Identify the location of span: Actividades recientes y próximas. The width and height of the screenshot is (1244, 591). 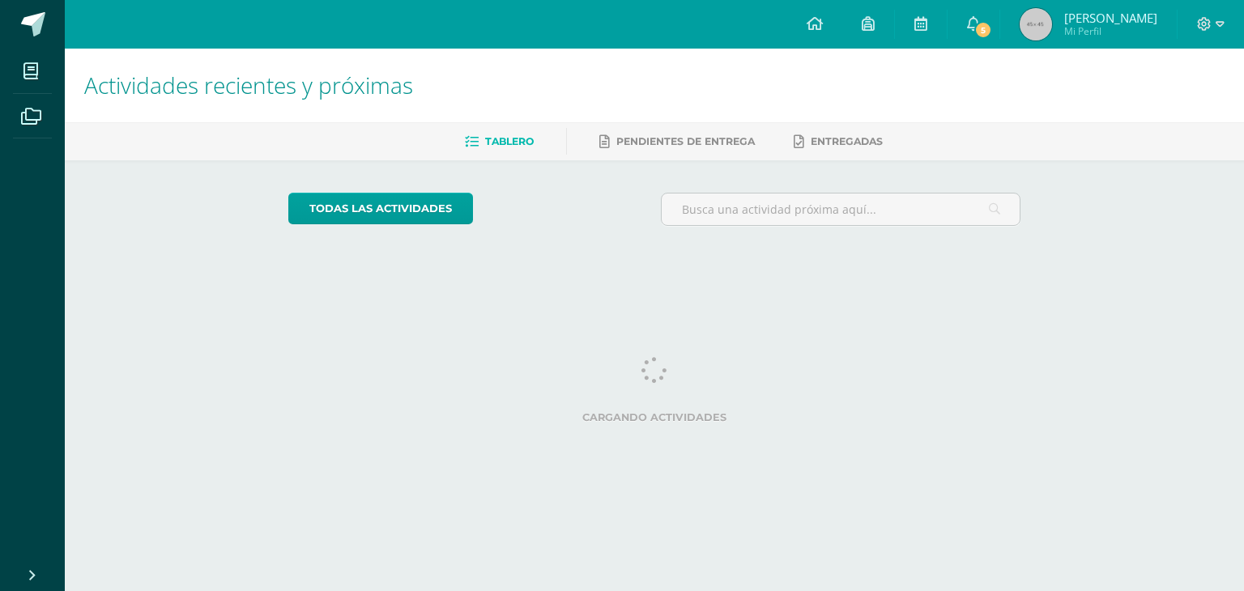
(249, 85).